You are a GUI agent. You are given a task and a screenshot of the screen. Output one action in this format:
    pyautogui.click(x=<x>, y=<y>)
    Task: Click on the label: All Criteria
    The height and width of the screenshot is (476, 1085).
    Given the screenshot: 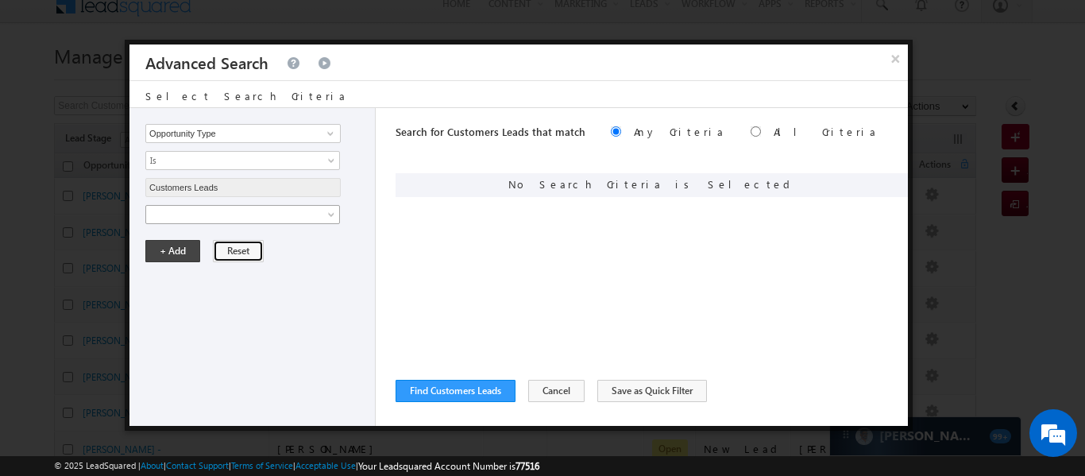 What is the action you would take?
    pyautogui.click(x=825, y=131)
    